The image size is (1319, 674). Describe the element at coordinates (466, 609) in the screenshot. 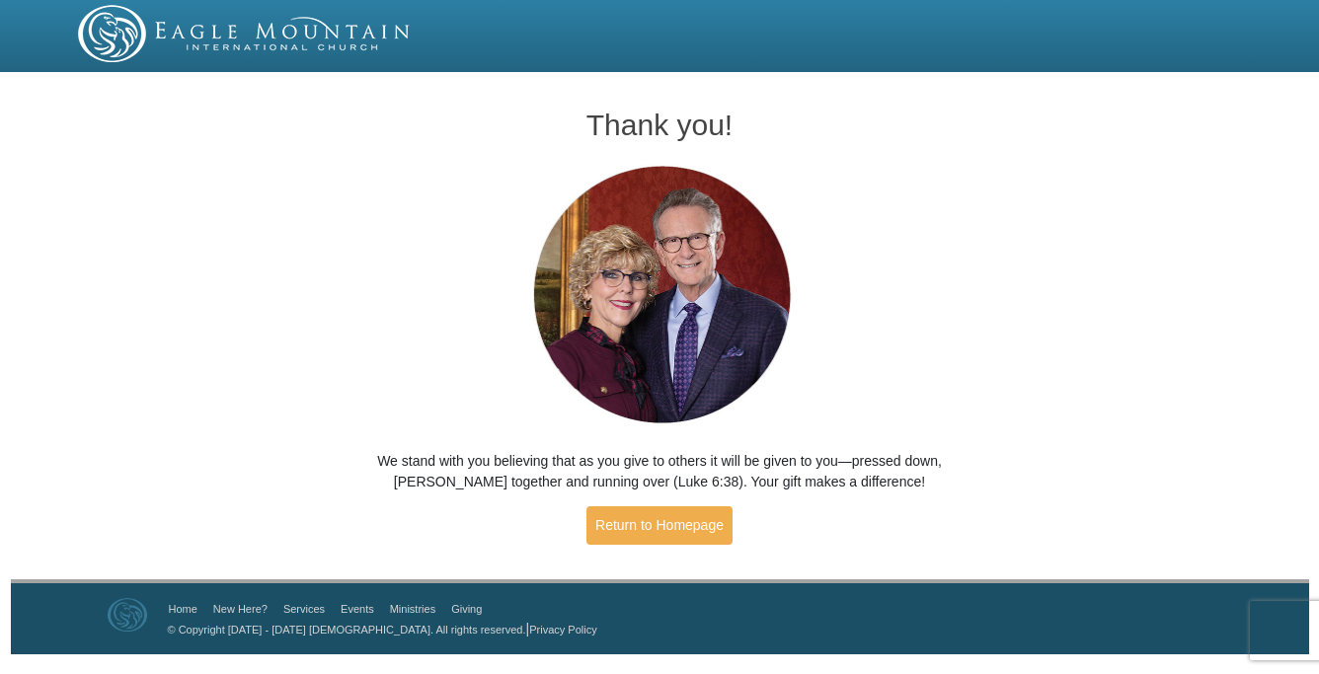

I see `a: Giving` at that location.